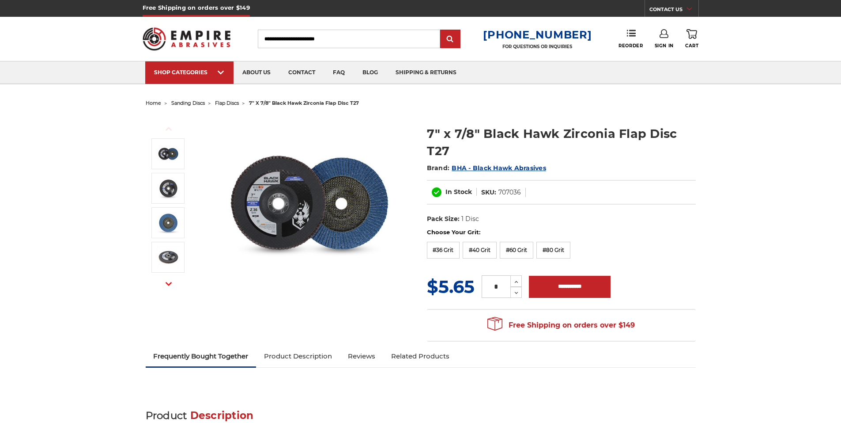  I want to click on a: Reviews, so click(362, 356).